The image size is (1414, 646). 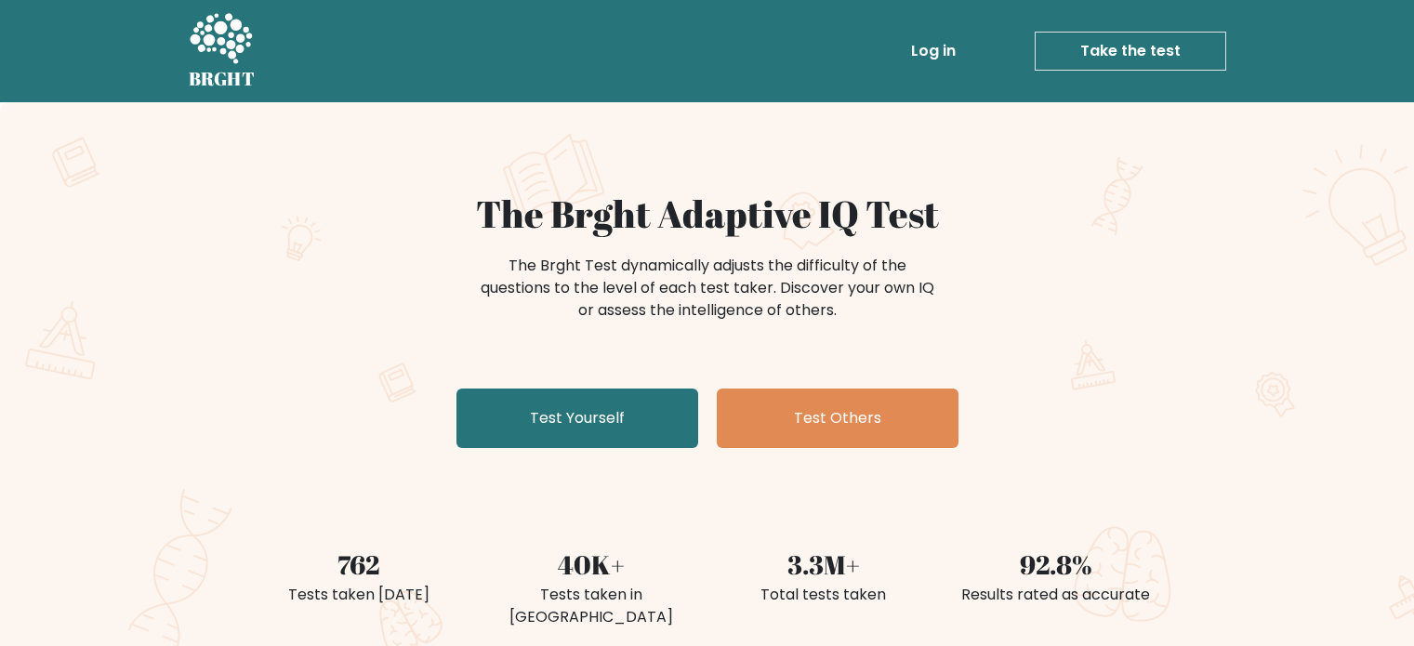 What do you see at coordinates (222, 51) in the screenshot?
I see `a: BRGHT` at bounding box center [222, 51].